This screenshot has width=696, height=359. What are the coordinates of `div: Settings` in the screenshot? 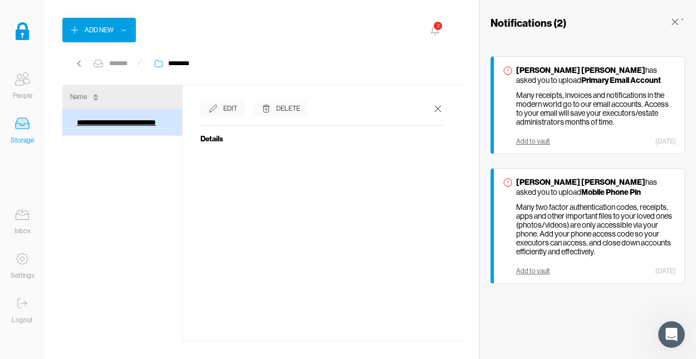 It's located at (22, 276).